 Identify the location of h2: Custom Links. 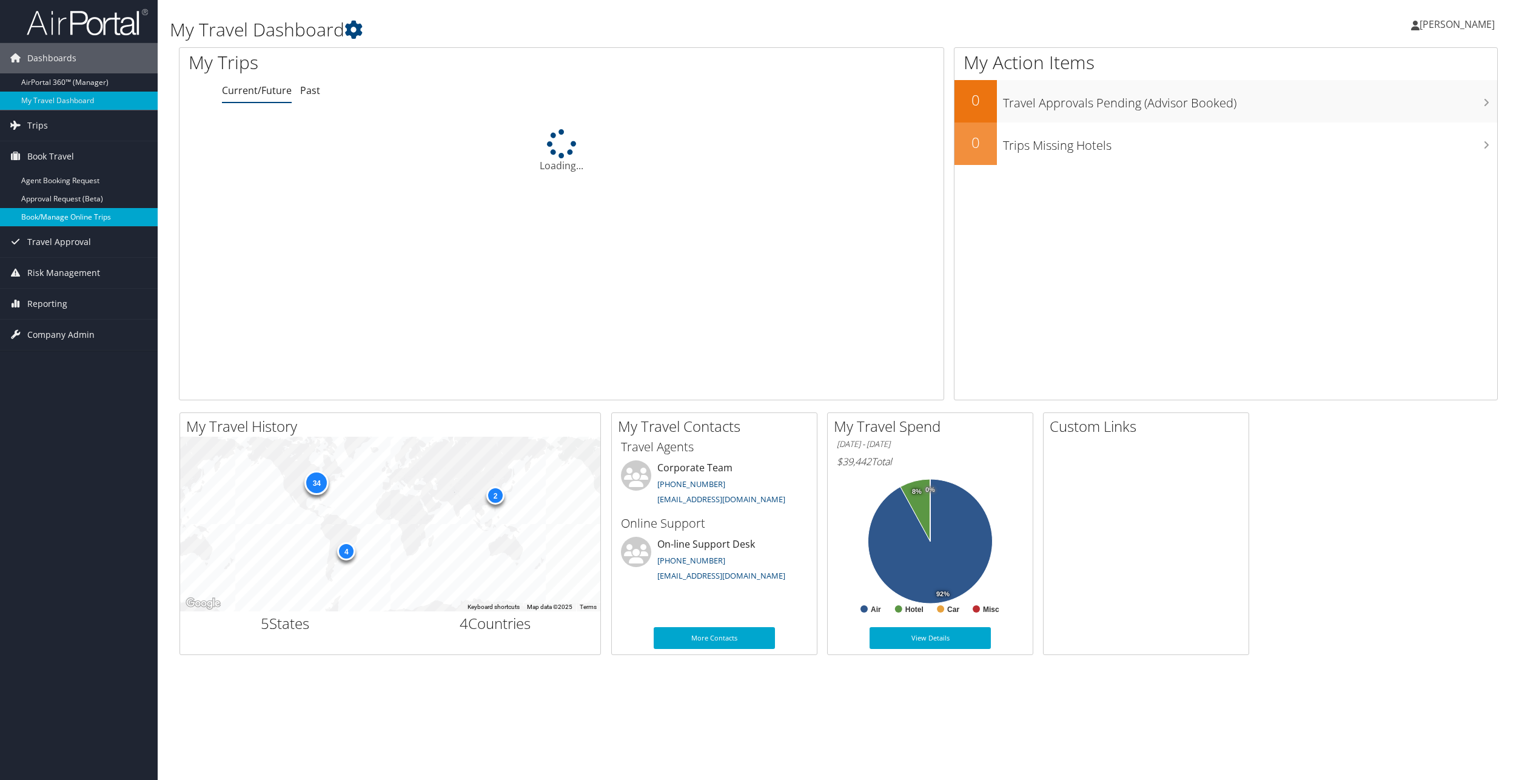
(1149, 426).